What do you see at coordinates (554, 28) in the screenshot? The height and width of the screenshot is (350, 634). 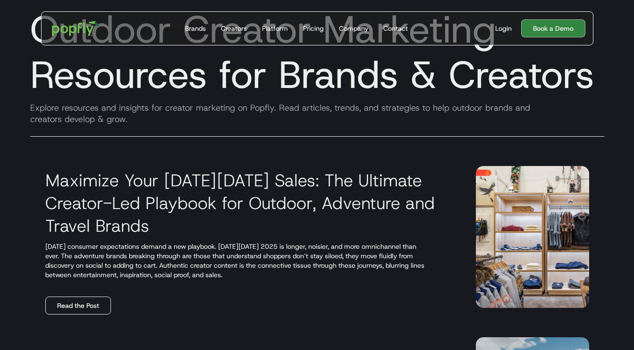 I see `a: Book a Demo` at bounding box center [554, 28].